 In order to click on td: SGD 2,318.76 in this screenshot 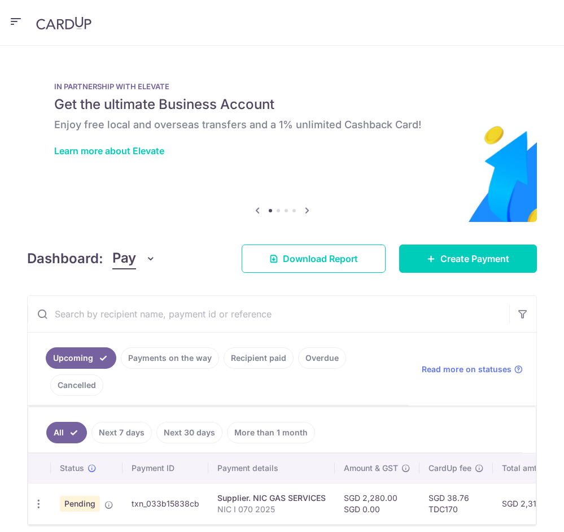, I will do `click(528, 503)`.